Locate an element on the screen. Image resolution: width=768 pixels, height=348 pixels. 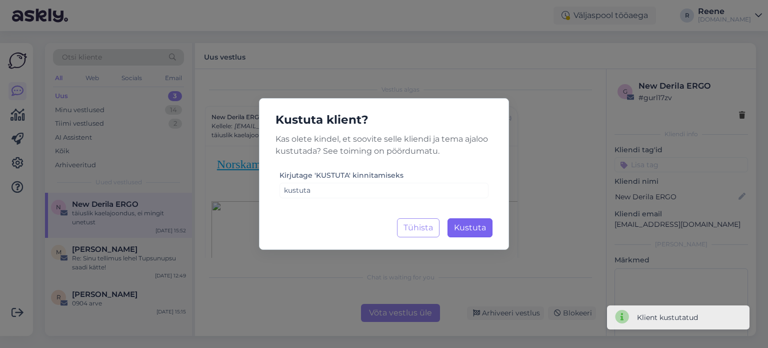
span: Kustuta is located at coordinates (470, 227).